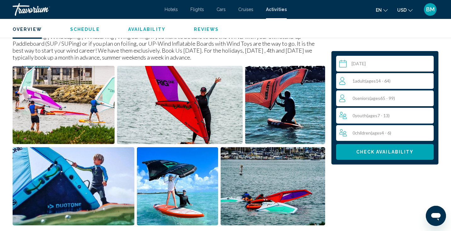 The height and width of the screenshot is (231, 451). Describe the element at coordinates (221, 9) in the screenshot. I see `a: Cars` at that location.